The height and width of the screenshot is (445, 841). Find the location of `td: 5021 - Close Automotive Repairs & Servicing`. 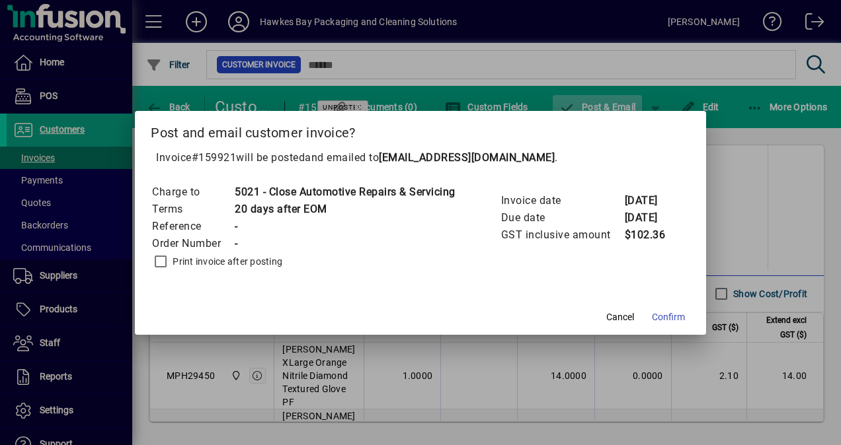

td: 5021 - Close Automotive Repairs & Servicing is located at coordinates (344, 192).